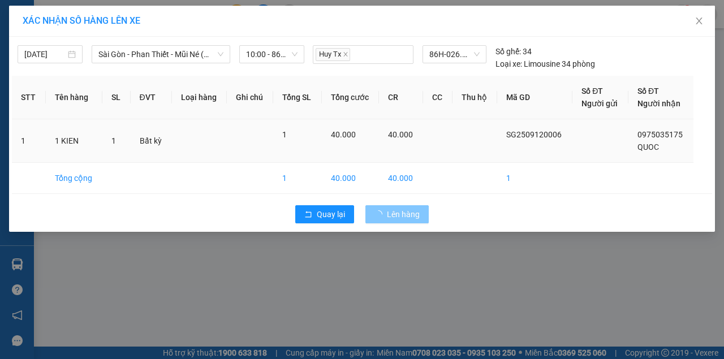  Describe the element at coordinates (200, 97) in the screenshot. I see `th: Loại hàng` at that location.